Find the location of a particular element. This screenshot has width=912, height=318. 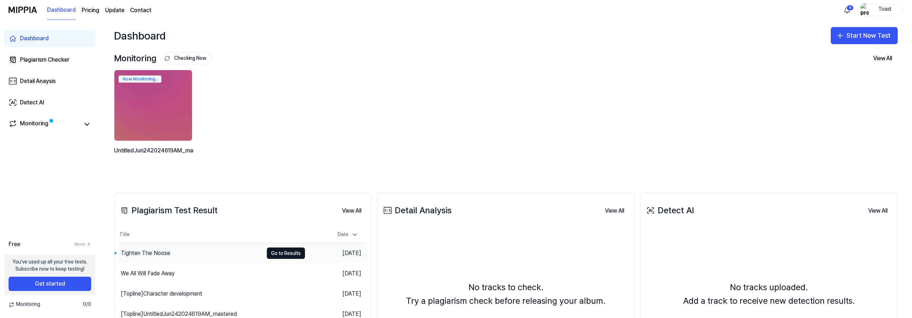

span: Monitoring is located at coordinates (24, 305).